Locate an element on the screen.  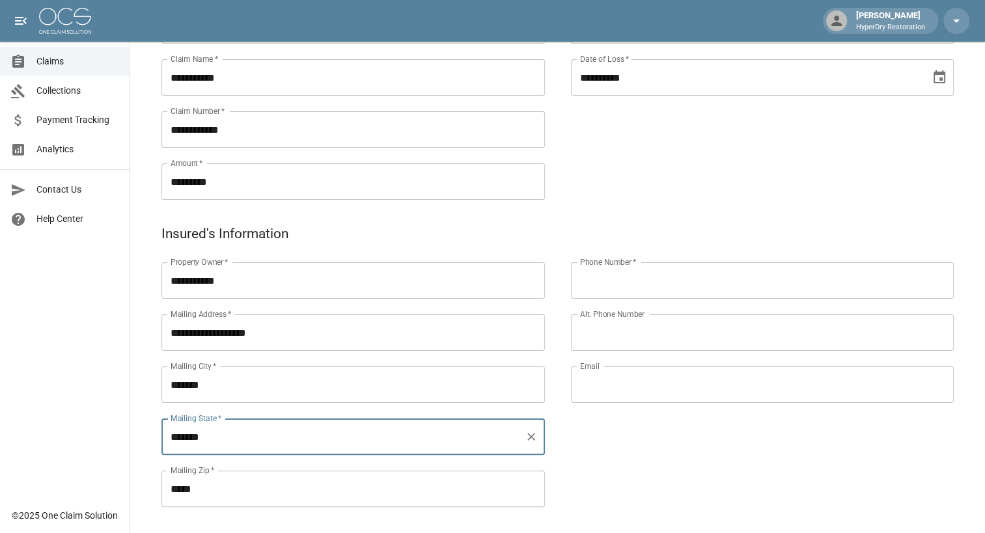
p: HyperDry Restoration is located at coordinates (891, 27).